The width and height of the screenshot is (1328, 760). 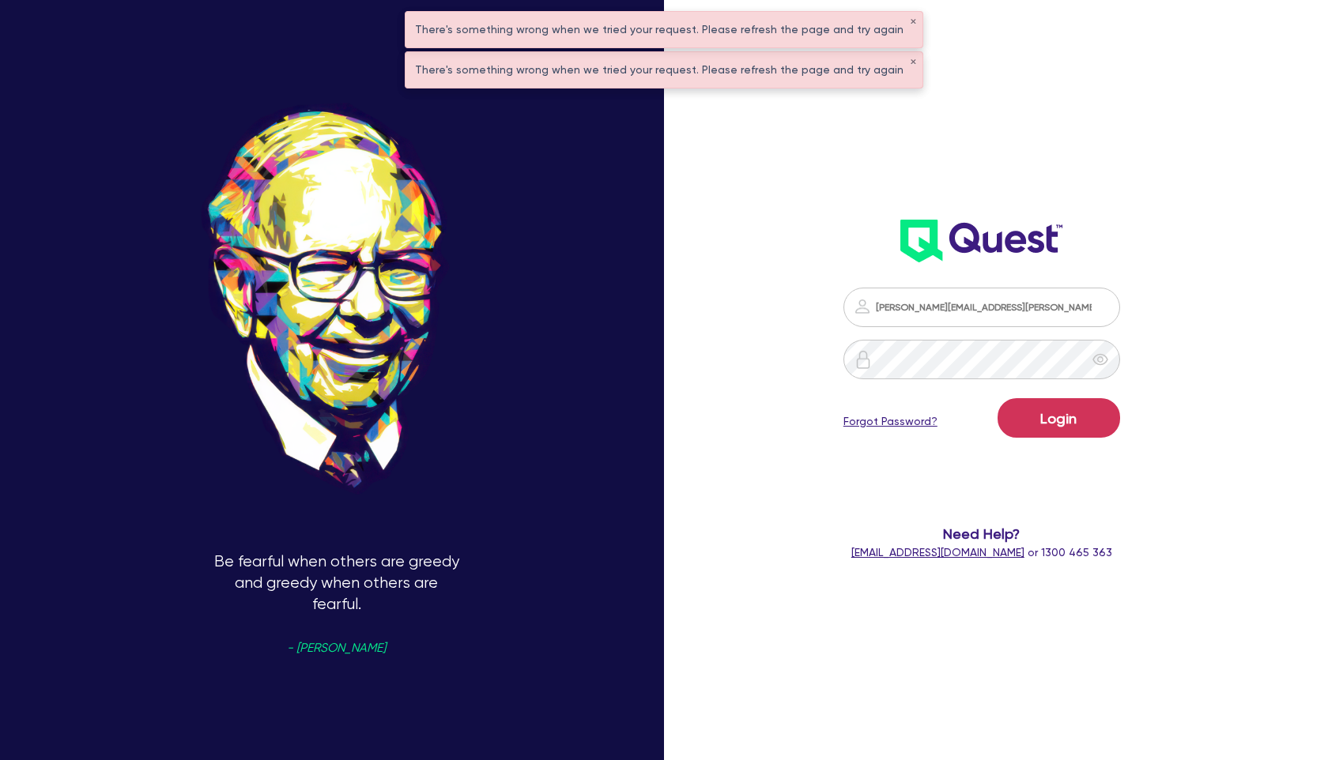 What do you see at coordinates (1100, 360) in the screenshot?
I see `span: eye` at bounding box center [1100, 360].